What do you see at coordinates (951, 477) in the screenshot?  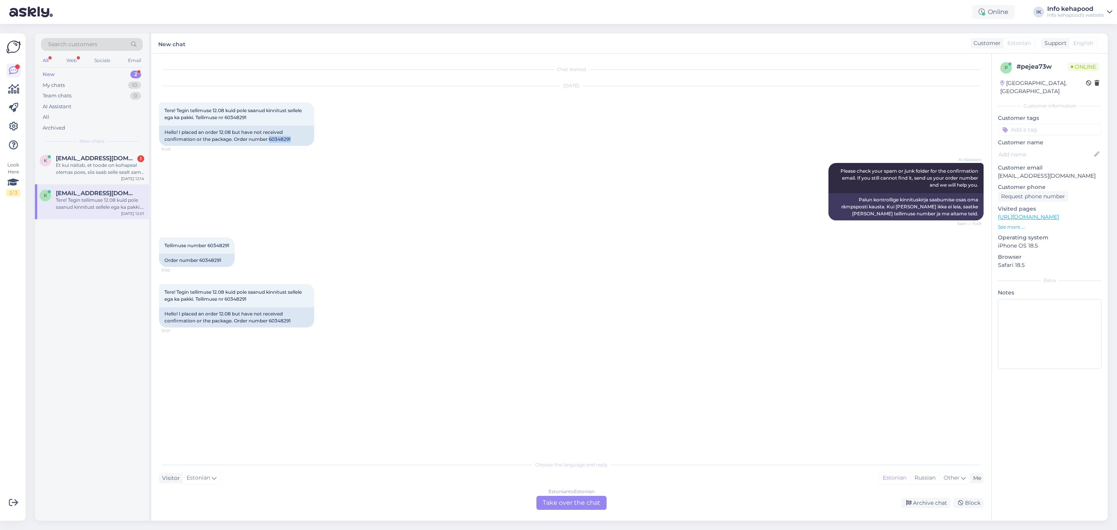 I see `span: Other` at bounding box center [951, 477].